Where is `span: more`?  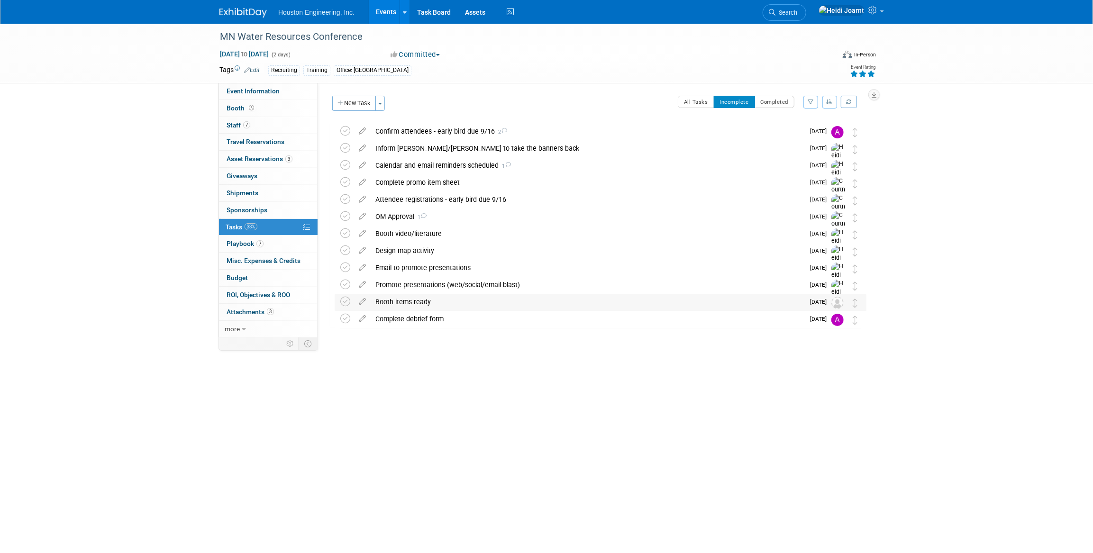
span: more is located at coordinates (232, 329).